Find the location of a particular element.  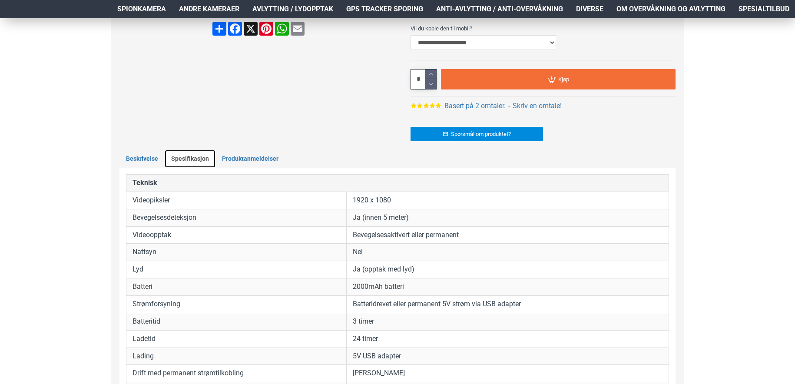

a: X is located at coordinates (251, 29).